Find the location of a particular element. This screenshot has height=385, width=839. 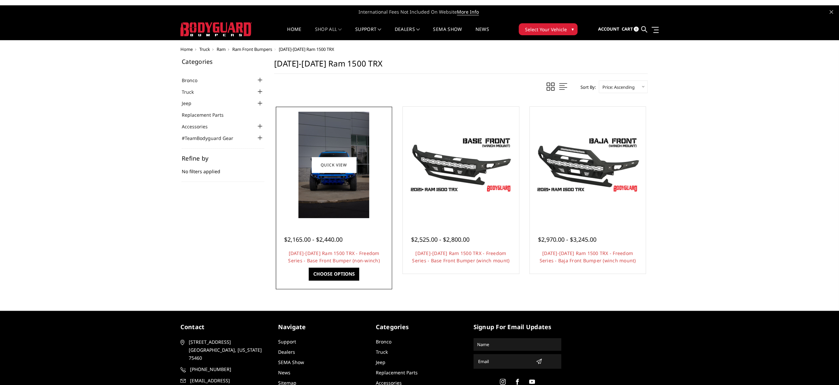

span: $2,525.00 - $2,800.00 is located at coordinates (440, 239).